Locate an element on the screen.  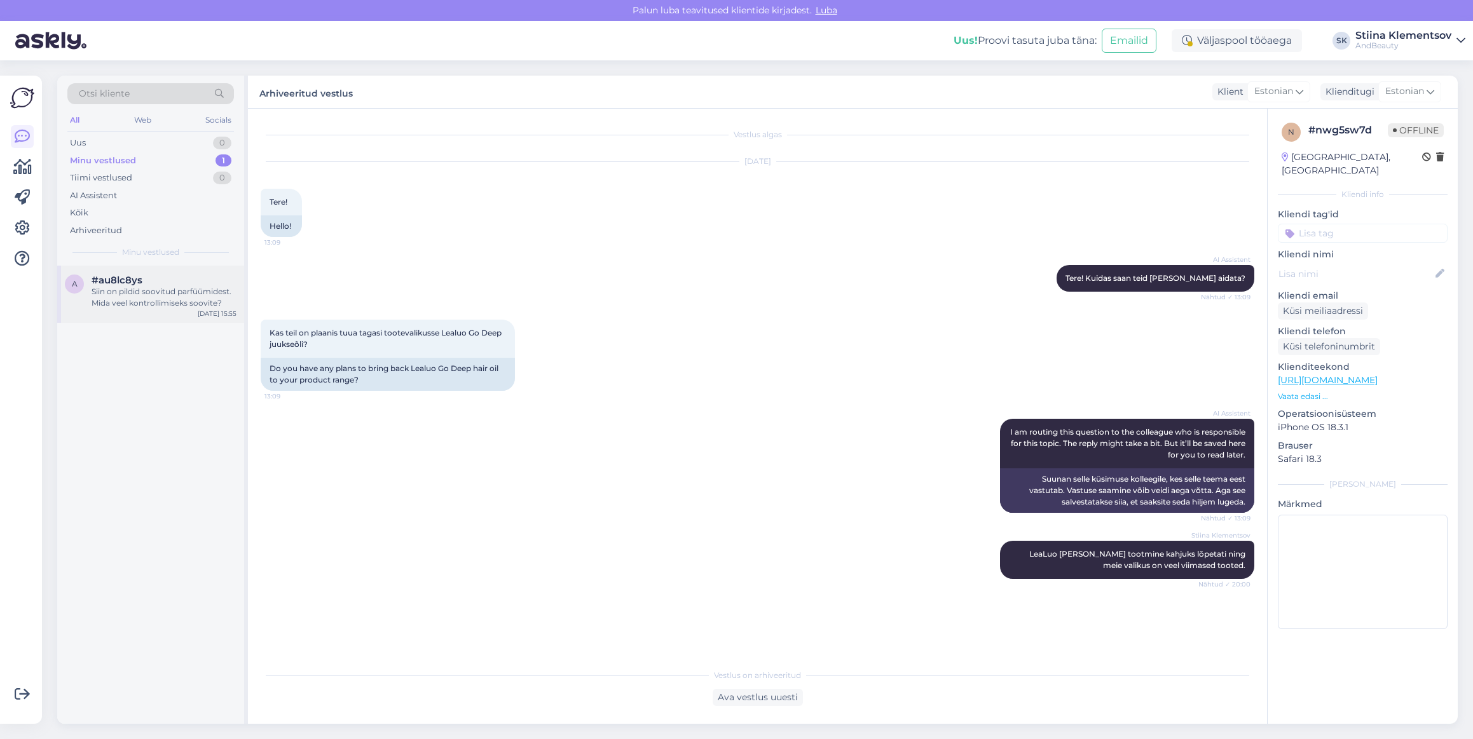
div: 1 is located at coordinates (223, 161).